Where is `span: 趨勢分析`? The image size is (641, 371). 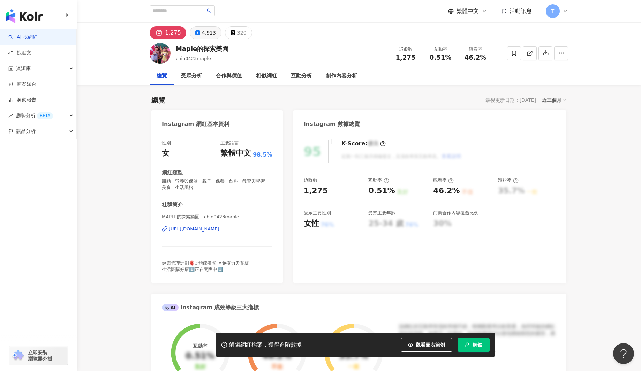 span: 趨勢分析 is located at coordinates (35, 115).